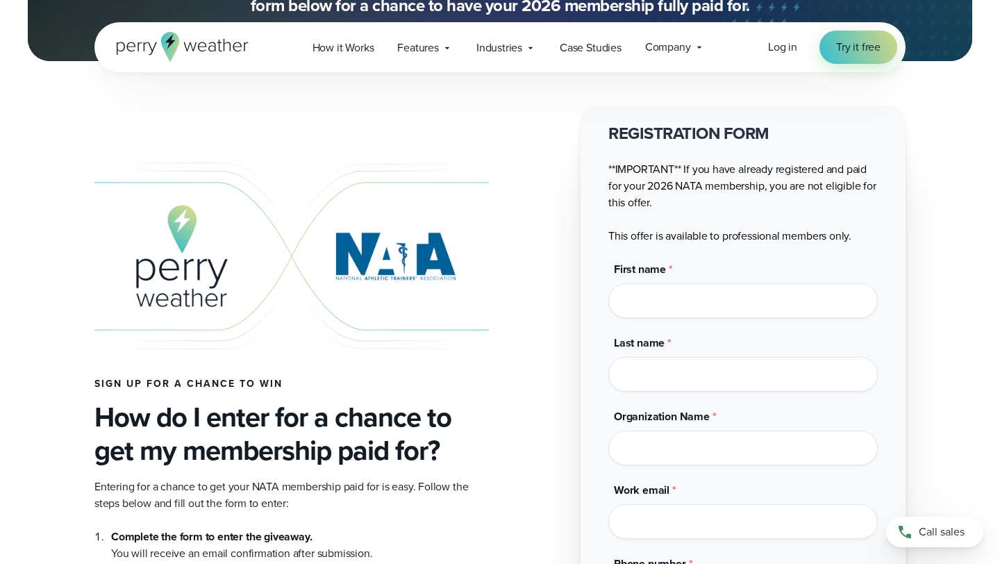 This screenshot has height=564, width=1000. Describe the element at coordinates (639, 342) in the screenshot. I see `span: Last name` at that location.